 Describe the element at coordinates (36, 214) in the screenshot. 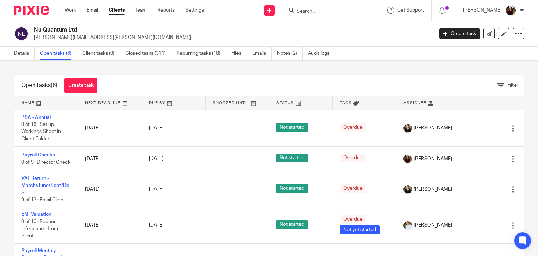

I see `a: EMI Valuation` at that location.